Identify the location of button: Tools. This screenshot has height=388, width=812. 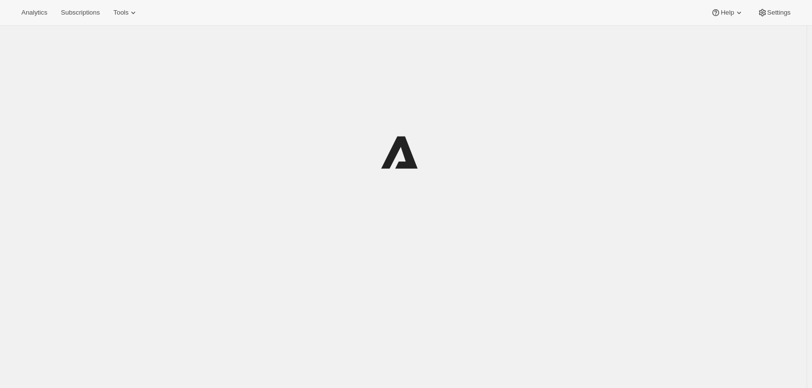
(126, 13).